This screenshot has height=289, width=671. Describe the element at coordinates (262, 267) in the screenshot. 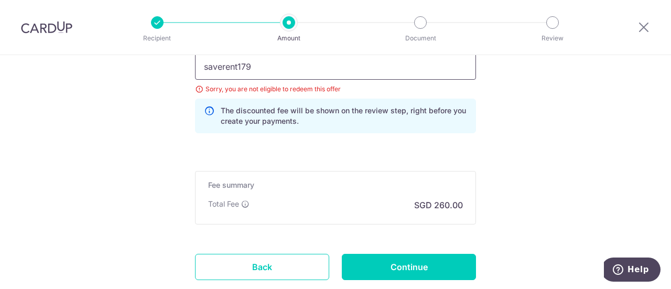

I see `a: Back` at that location.